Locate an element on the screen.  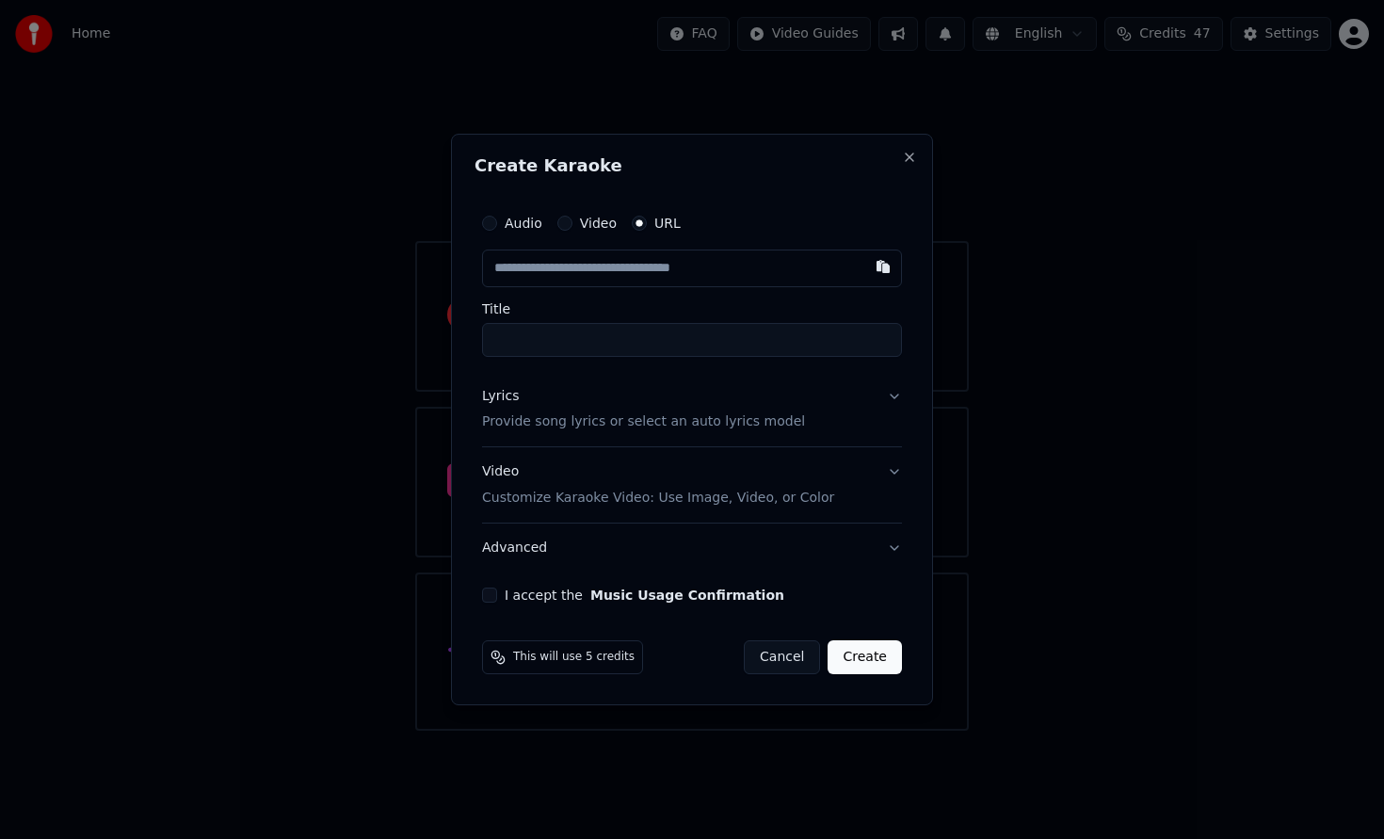
label: I accept the is located at coordinates (644, 595).